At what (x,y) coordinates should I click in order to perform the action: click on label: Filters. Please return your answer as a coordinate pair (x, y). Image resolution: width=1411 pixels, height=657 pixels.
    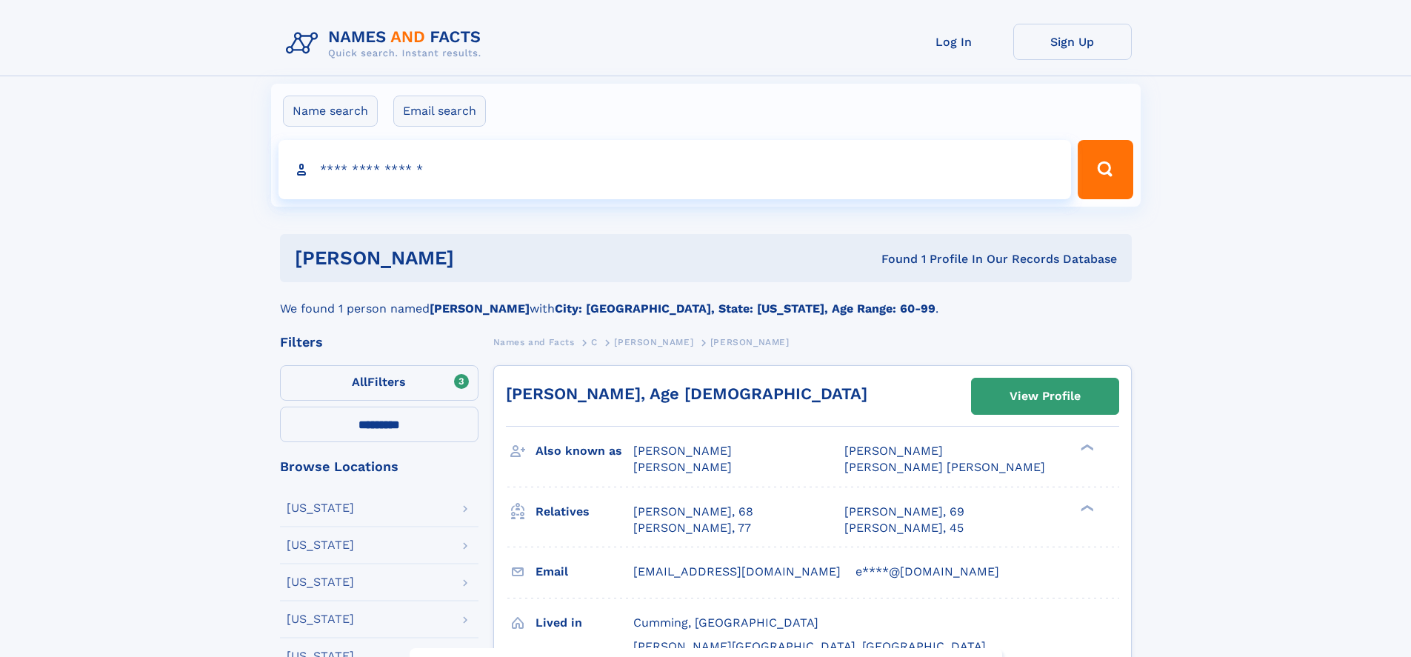
    Looking at the image, I should click on (379, 383).